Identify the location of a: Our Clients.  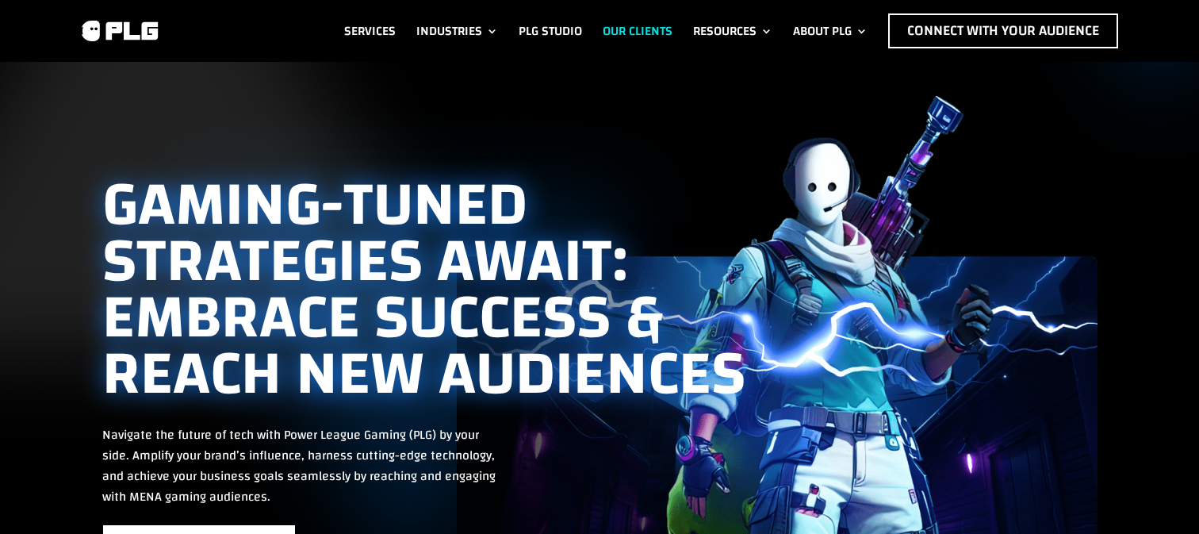
(638, 31).